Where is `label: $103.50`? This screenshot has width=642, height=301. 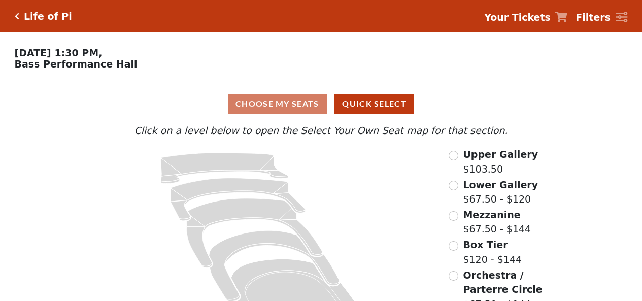 label: $103.50 is located at coordinates (500, 161).